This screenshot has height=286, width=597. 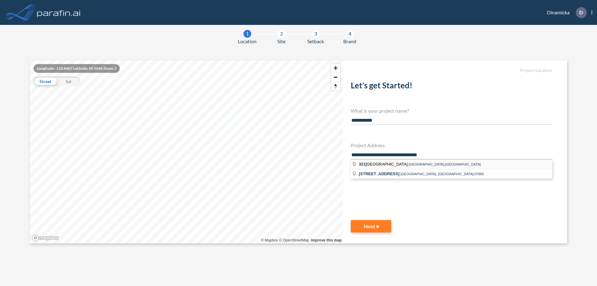 I want to click on span: 321, so click(x=362, y=164).